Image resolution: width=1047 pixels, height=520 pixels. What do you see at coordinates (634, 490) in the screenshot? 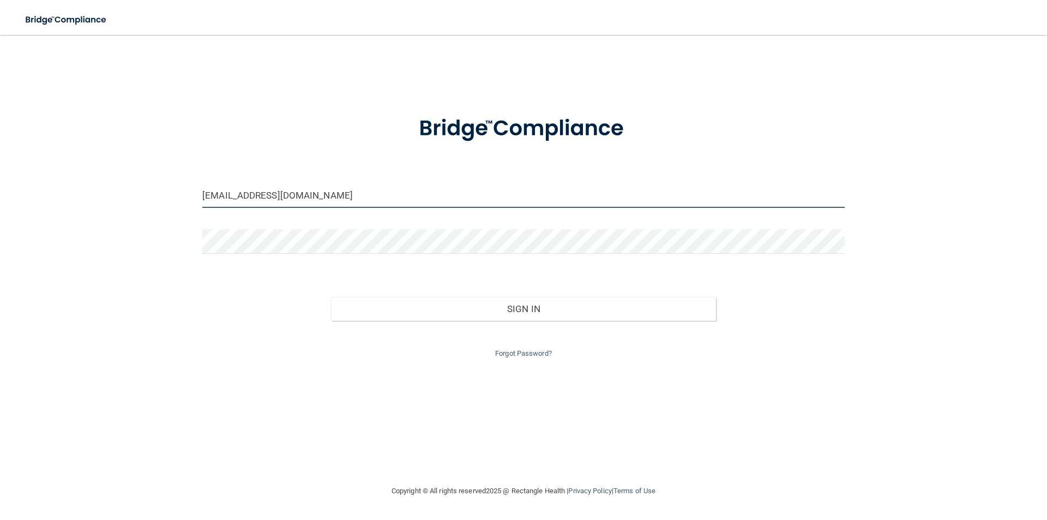
I see `a: Terms of Use` at bounding box center [634, 490].